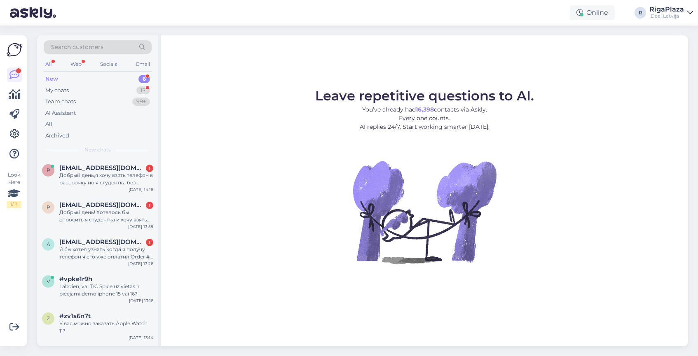  Describe the element at coordinates (671, 13) in the screenshot. I see `a: RigaPlazaiDeal Latvija` at that location.